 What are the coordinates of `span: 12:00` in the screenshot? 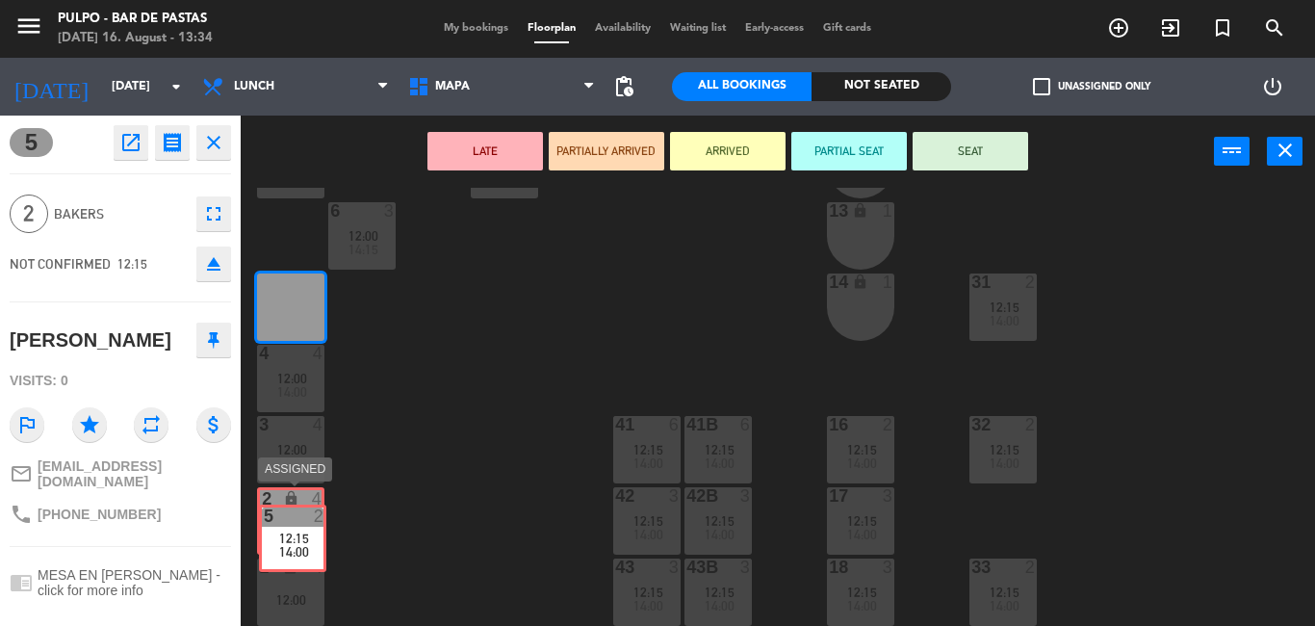 It's located at (292, 449).